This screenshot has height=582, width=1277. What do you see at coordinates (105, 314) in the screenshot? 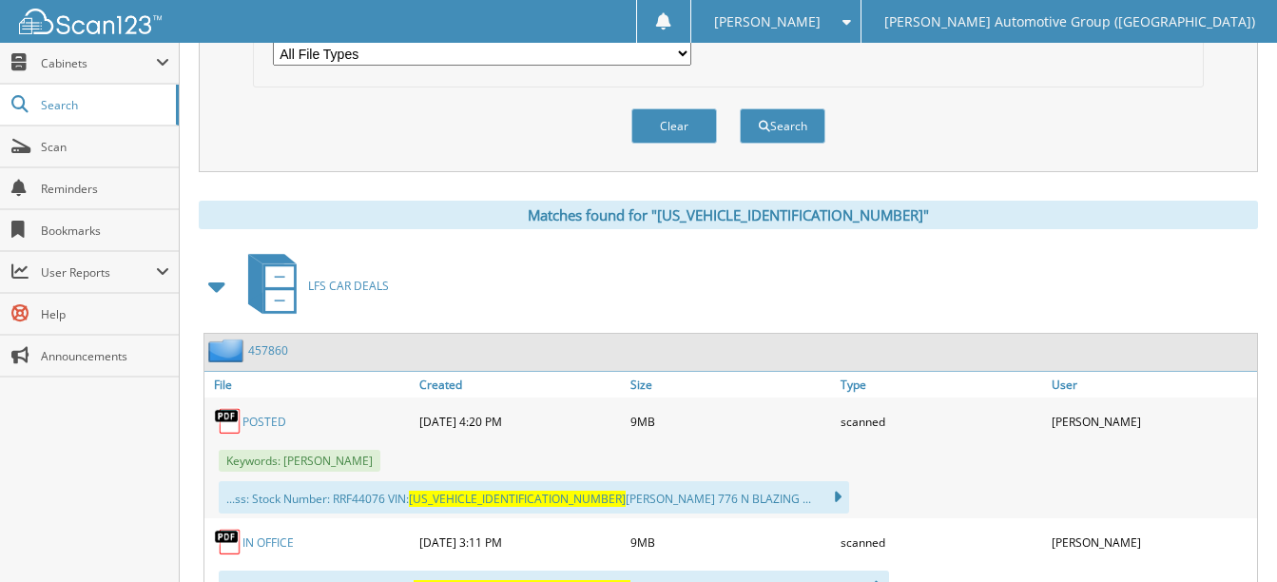
I see `span: Help` at bounding box center [105, 314].